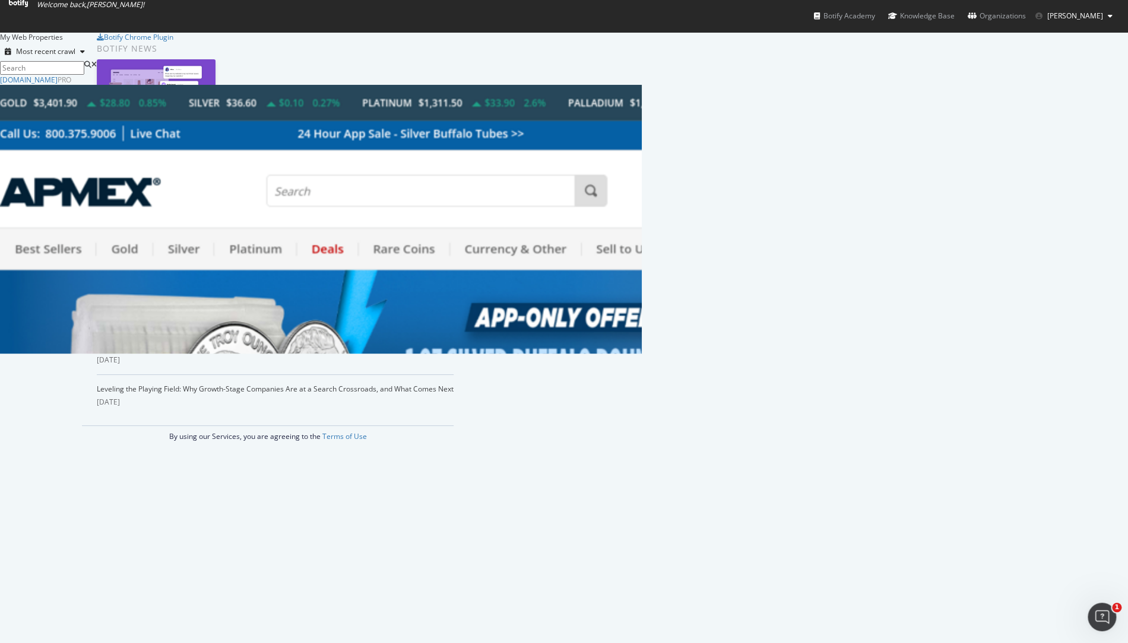 Image resolution: width=1128 pixels, height=643 pixels. Describe the element at coordinates (268, 433) in the screenshot. I see `div: By using our Services, you are agreeing to the` at that location.